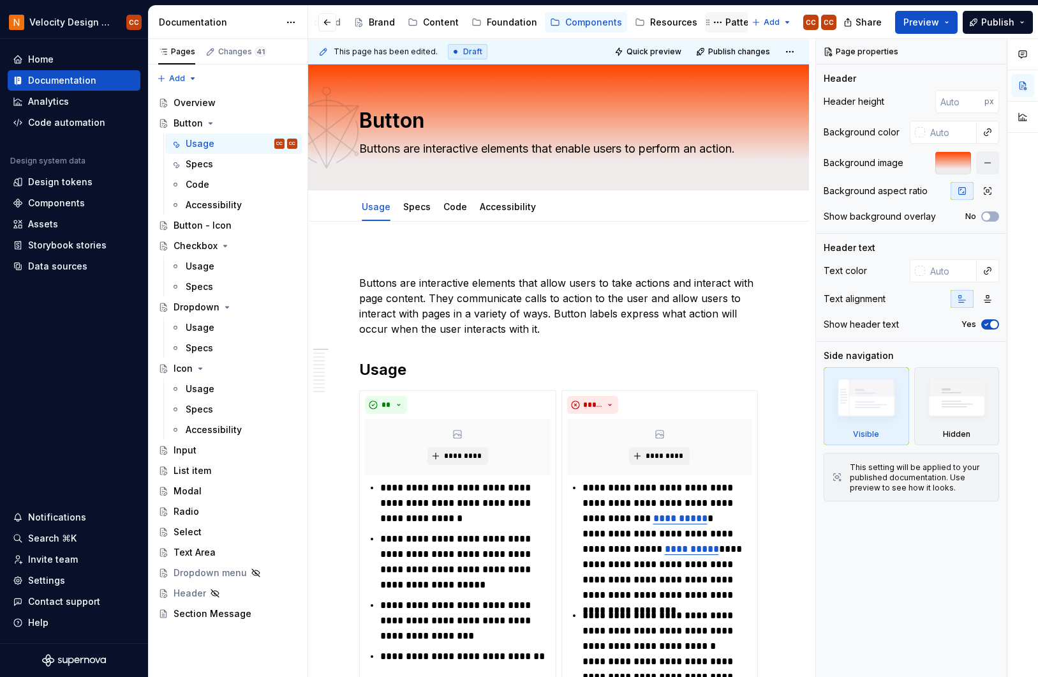 This screenshot has height=677, width=1038. Describe the element at coordinates (41, 59) in the screenshot. I see `div: Home` at that location.